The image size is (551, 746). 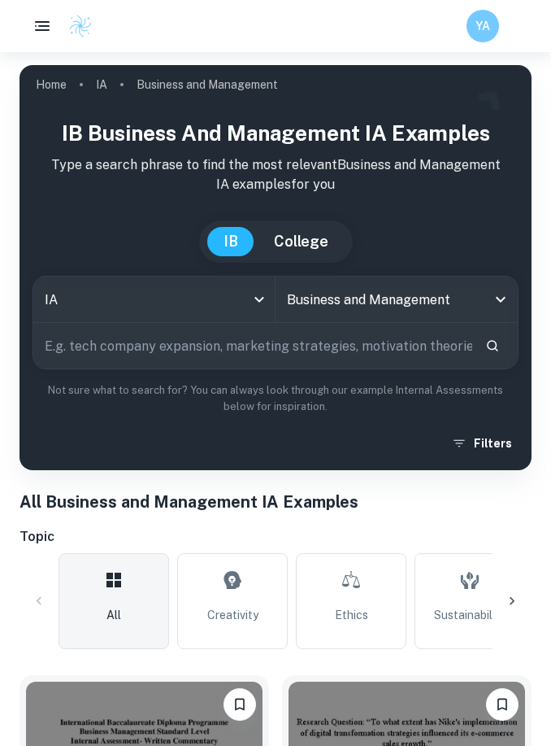 What do you see at coordinates (276, 502) in the screenshot?
I see `h1: All Business and Management IA Examples` at bounding box center [276, 502].